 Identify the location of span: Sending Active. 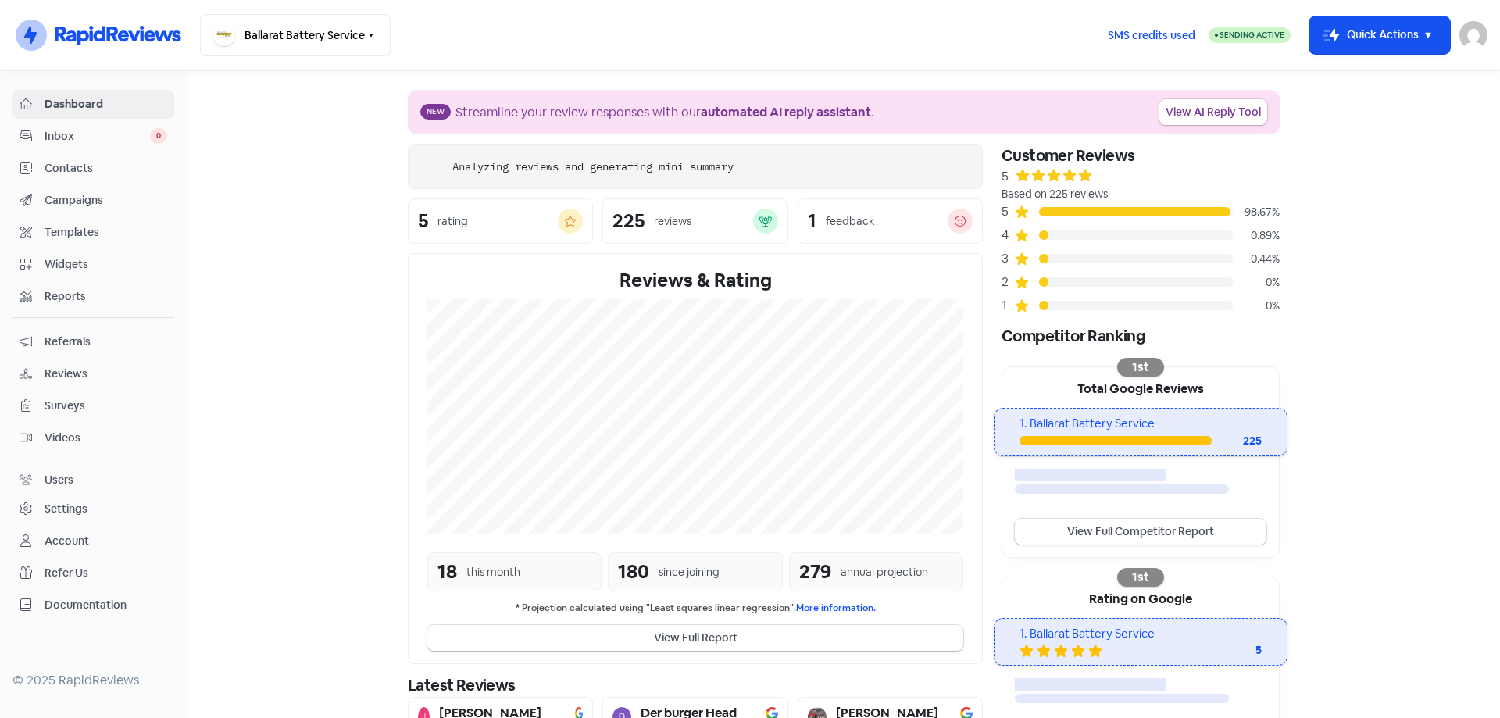
(1252, 34).